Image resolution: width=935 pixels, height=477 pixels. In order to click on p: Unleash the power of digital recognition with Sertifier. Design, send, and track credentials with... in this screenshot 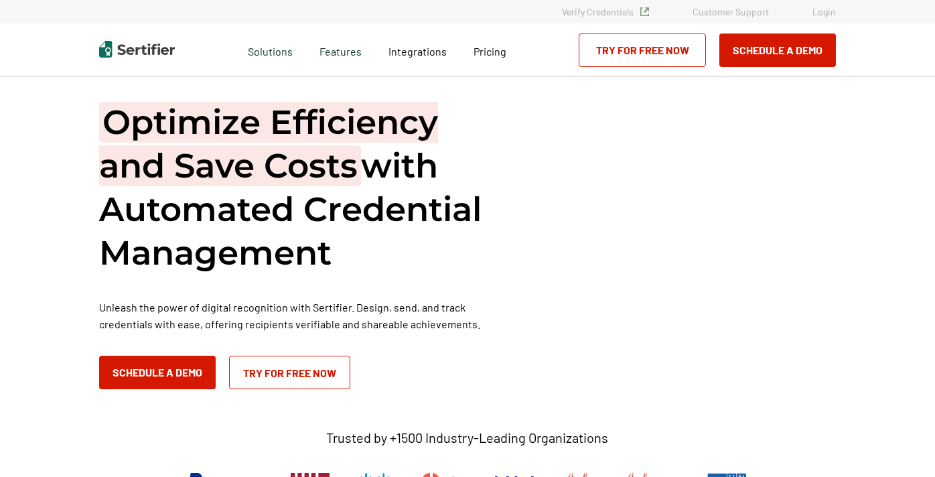, I will do `click(300, 315)`.